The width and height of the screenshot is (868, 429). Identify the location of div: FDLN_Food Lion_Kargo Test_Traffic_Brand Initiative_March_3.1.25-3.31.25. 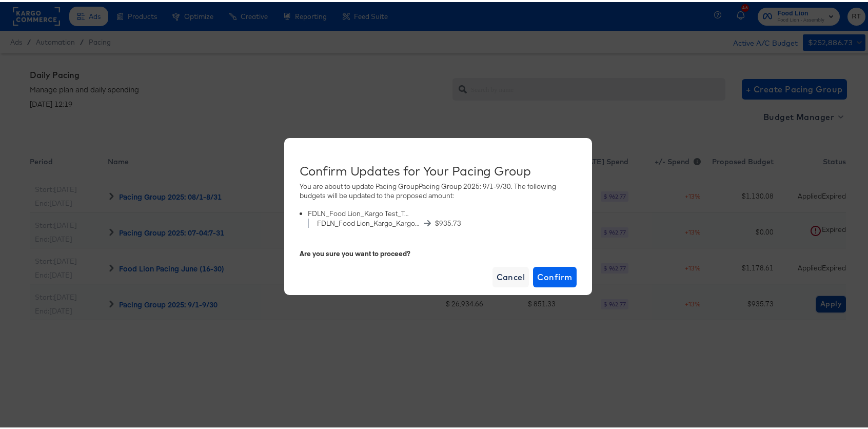
(359, 211).